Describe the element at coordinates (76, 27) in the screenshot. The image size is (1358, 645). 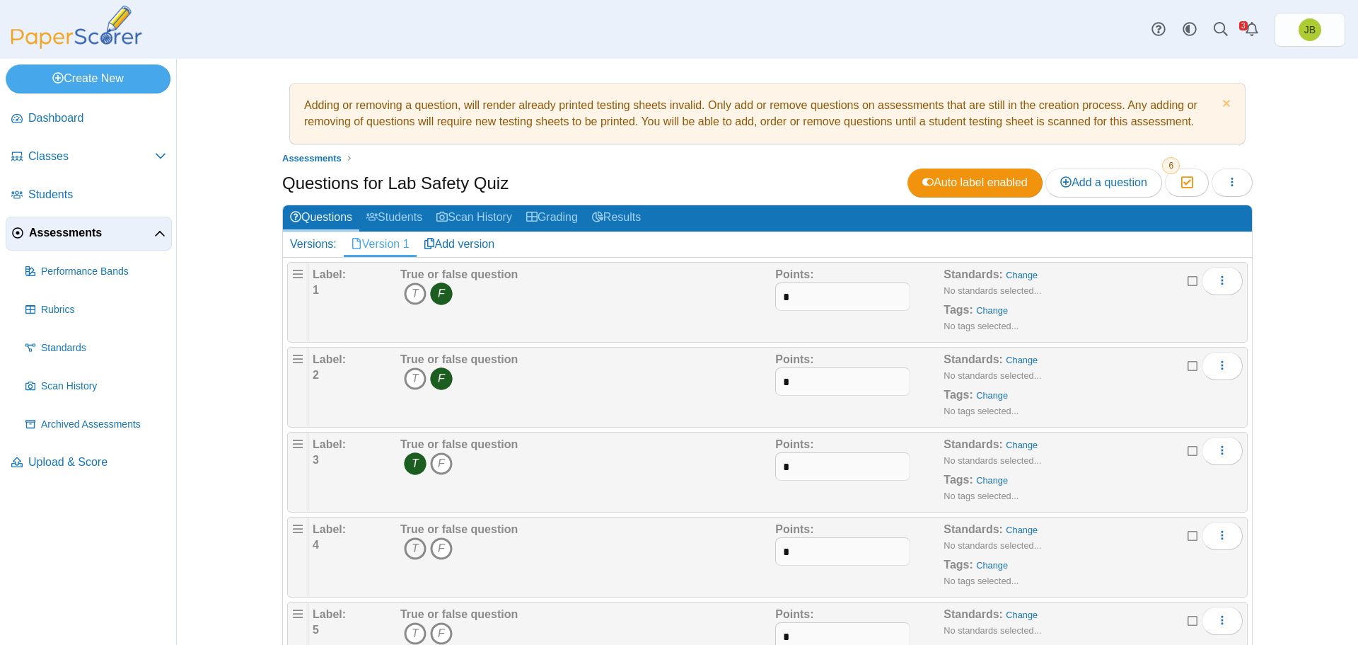
I see `img: PaperScorer` at that location.